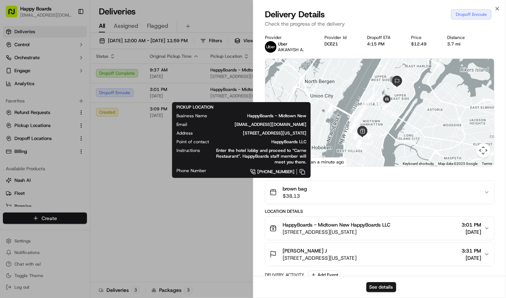 This screenshot has width=506, height=298. I want to click on span: 3:01 PM, so click(472, 225).